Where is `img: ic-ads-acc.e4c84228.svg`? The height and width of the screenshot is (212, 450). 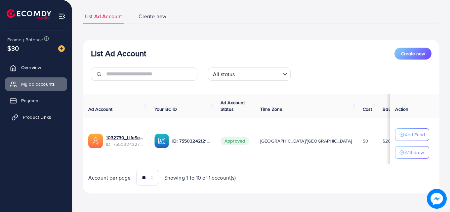
img: ic-ads-acc.e4c84228.svg is located at coordinates (96, 141).